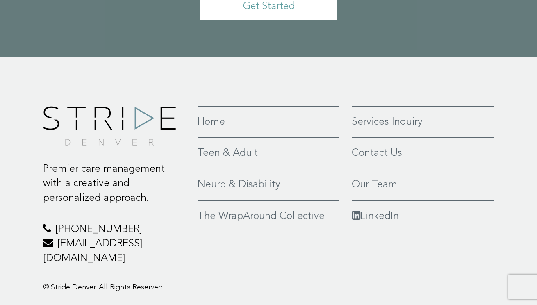 This screenshot has height=305, width=537. I want to click on a: The WrapAround Collective, so click(268, 216).